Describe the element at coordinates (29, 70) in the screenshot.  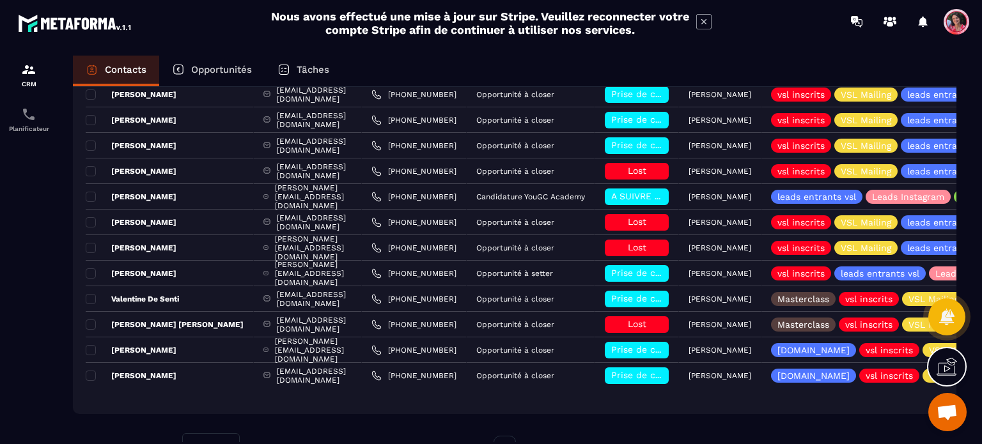
I see `img: formation` at that location.